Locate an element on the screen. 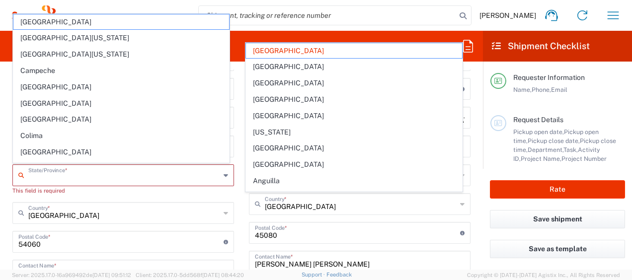 This screenshot has width=632, height=280. span: Client: 2025.17.0-5dd568f is located at coordinates (190, 275).